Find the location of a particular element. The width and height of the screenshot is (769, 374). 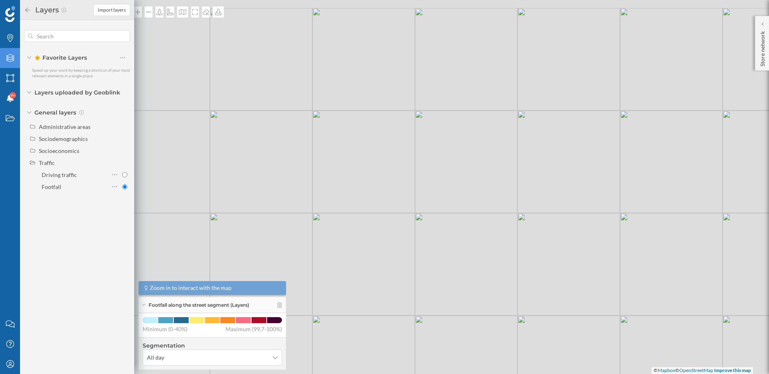

a: Improve this map is located at coordinates (732, 370).